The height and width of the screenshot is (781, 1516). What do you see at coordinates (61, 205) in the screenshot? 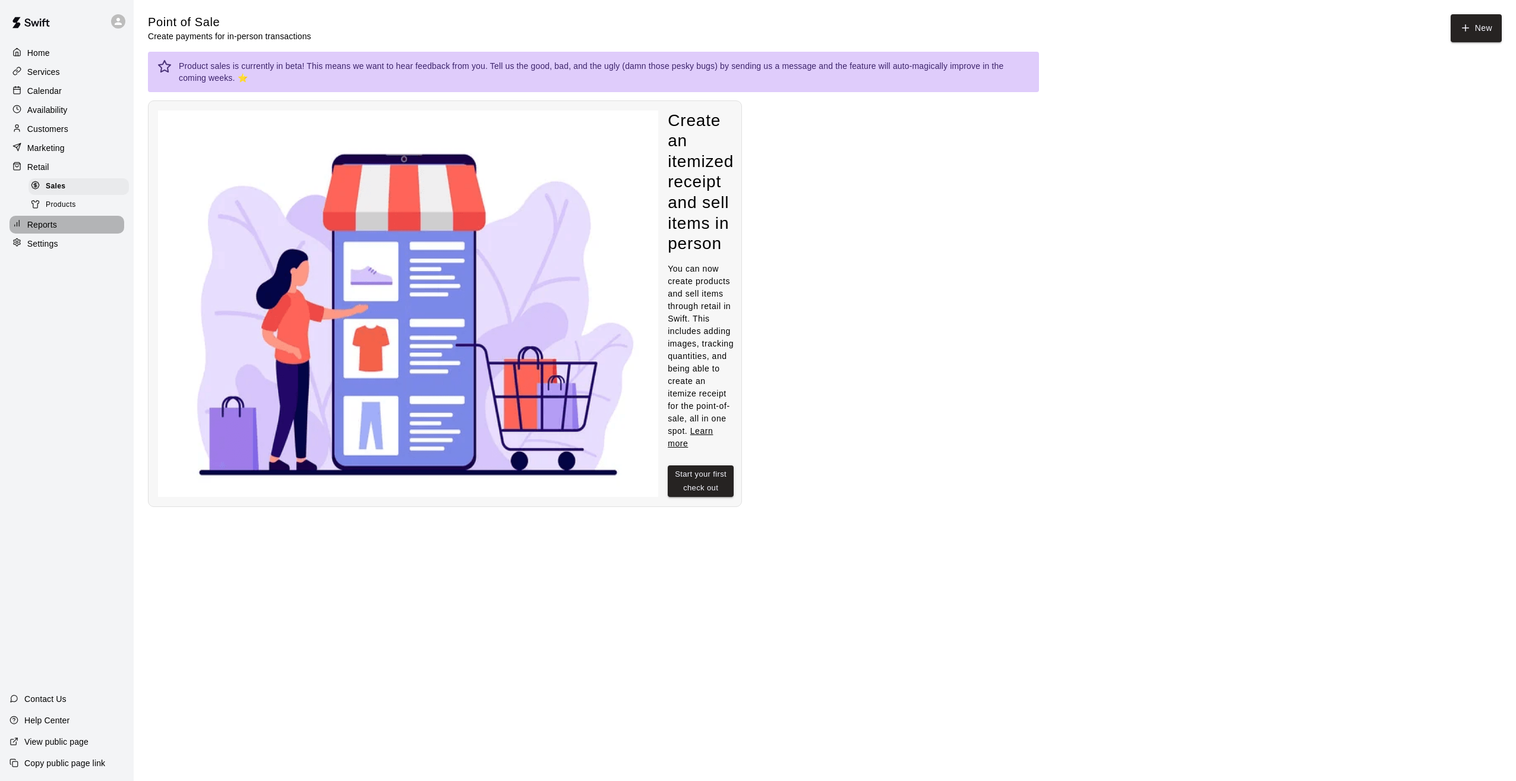
I see `span: Products` at bounding box center [61, 205].